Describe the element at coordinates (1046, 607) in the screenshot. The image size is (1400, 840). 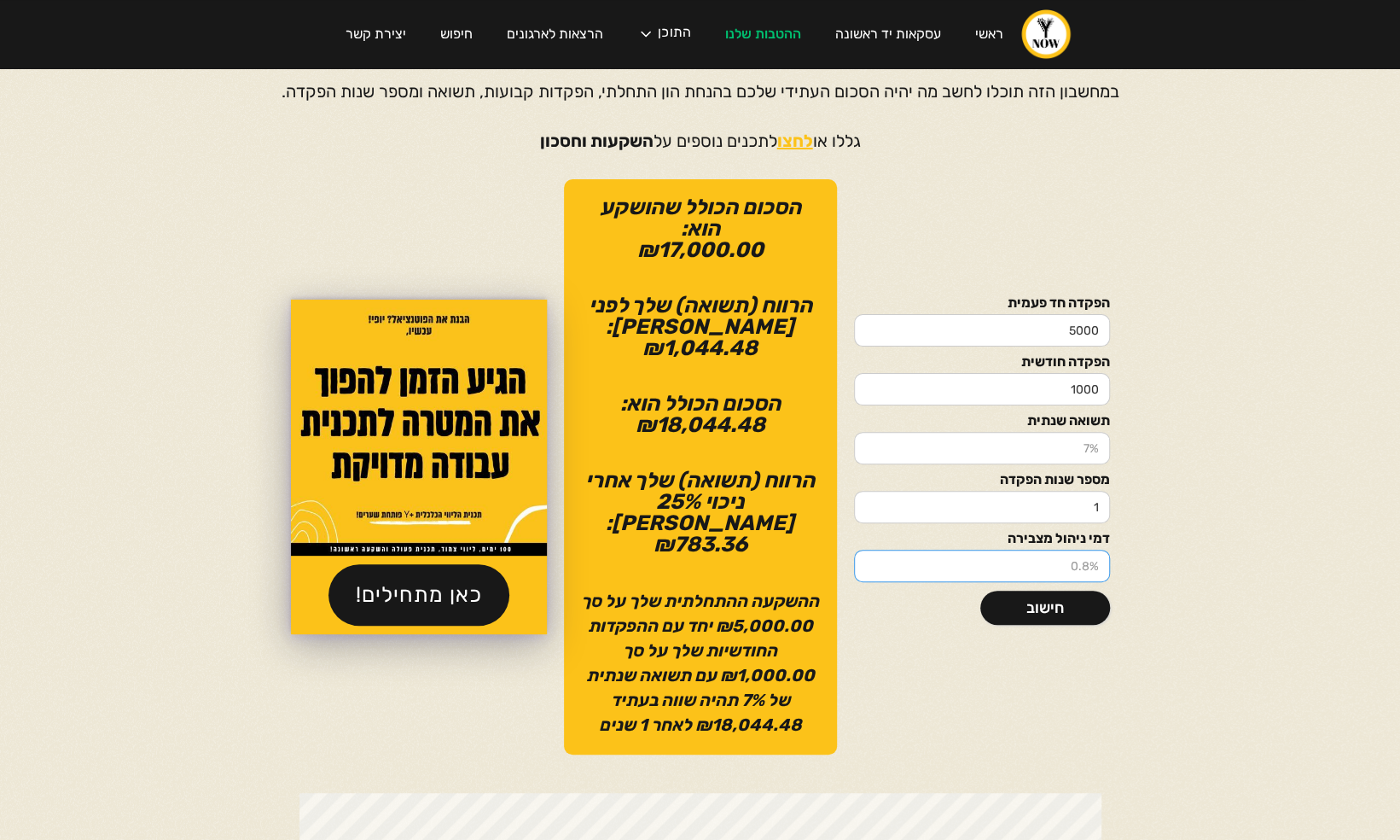
I see `a: חישוב` at that location.